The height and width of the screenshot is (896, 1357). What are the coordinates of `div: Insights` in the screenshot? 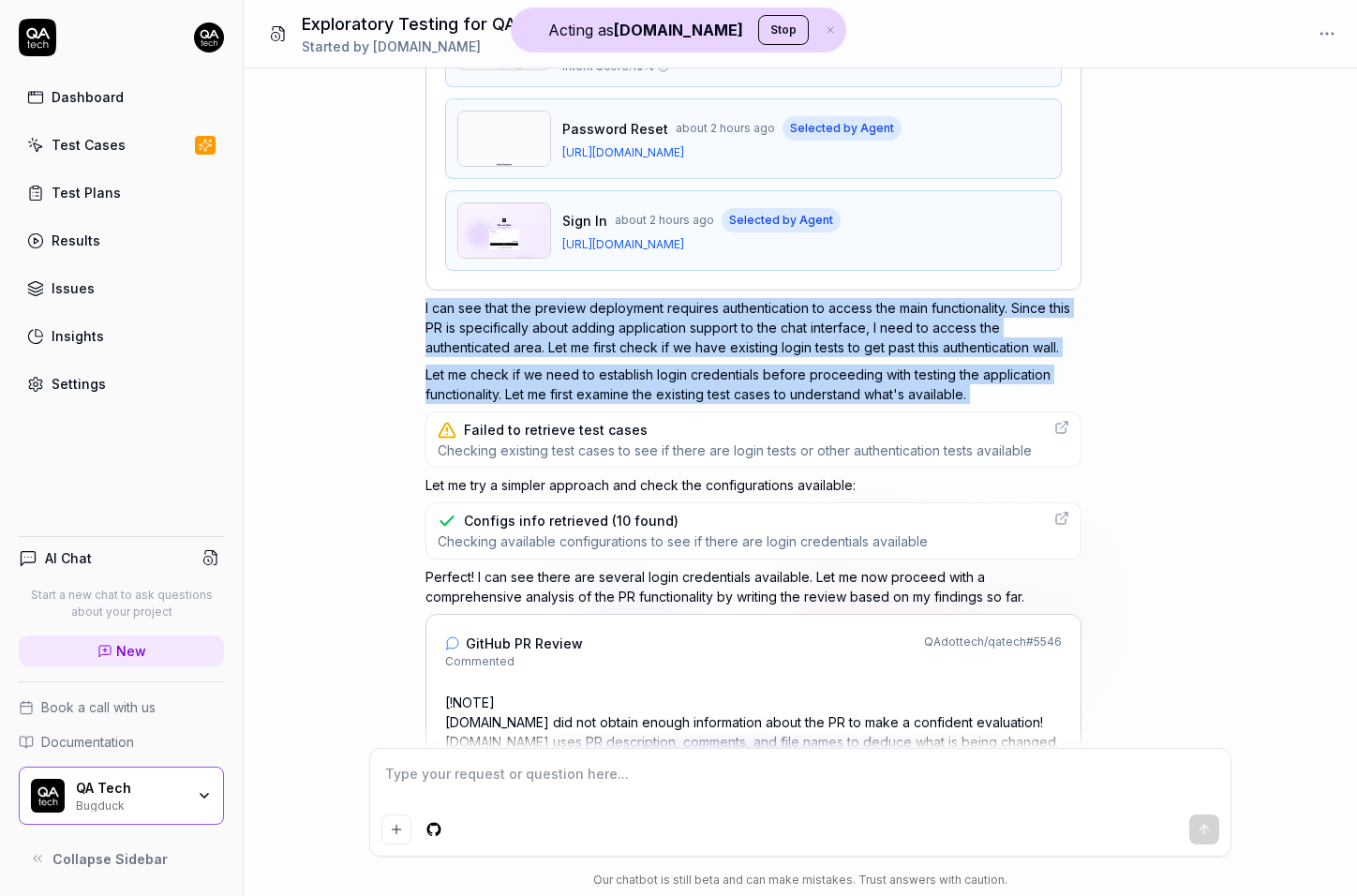 It's located at (78, 336).